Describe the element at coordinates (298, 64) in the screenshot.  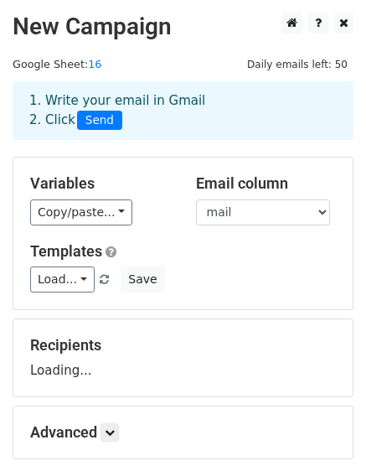
I see `a: Daily emails left: 50` at that location.